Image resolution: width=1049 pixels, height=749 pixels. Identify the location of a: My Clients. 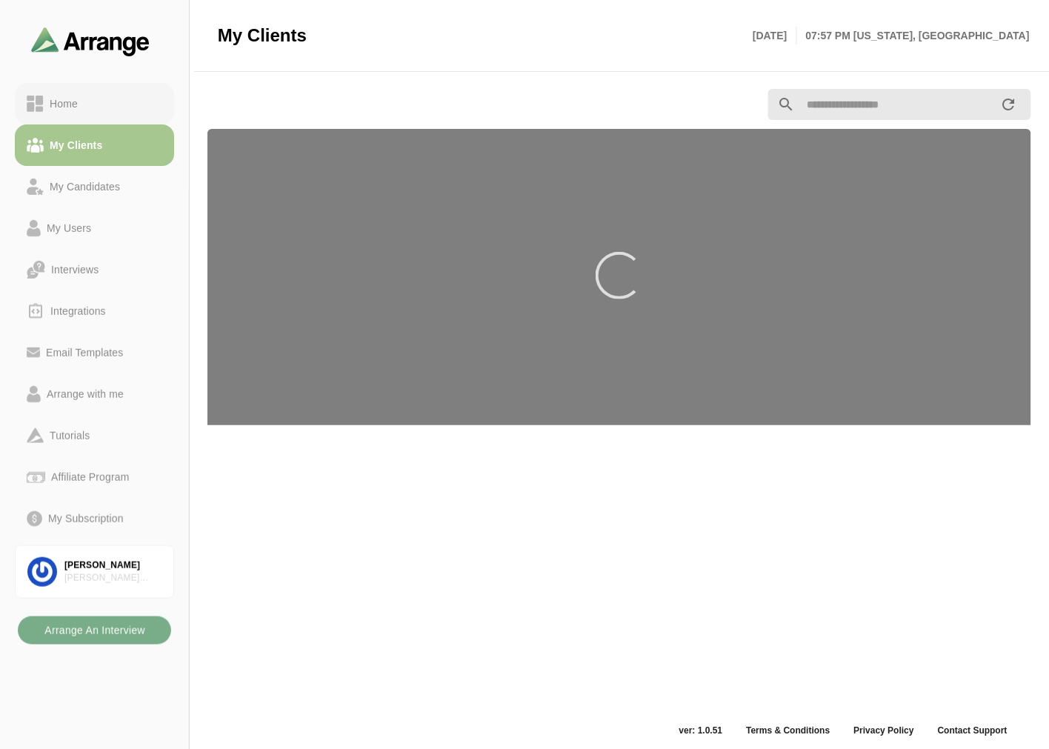
(94, 145).